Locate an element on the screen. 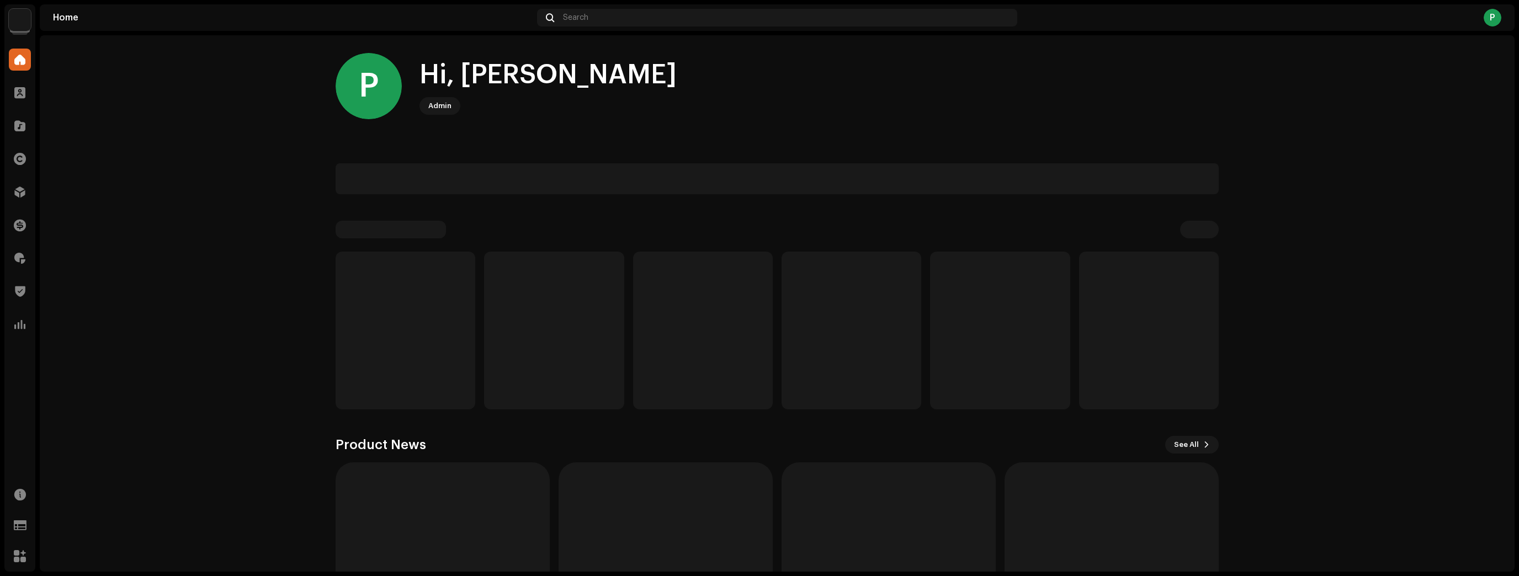  div: Home is located at coordinates (293, 18).